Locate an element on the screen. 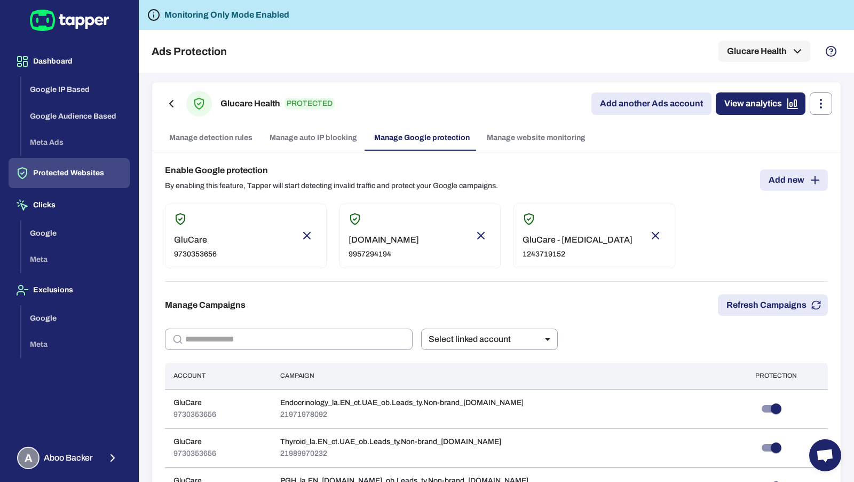  a: Manage detection rules is located at coordinates (211, 138).